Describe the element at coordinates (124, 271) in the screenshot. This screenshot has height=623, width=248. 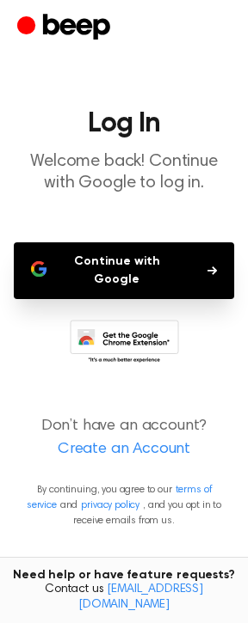
I see `button: Continue with Google` at that location.